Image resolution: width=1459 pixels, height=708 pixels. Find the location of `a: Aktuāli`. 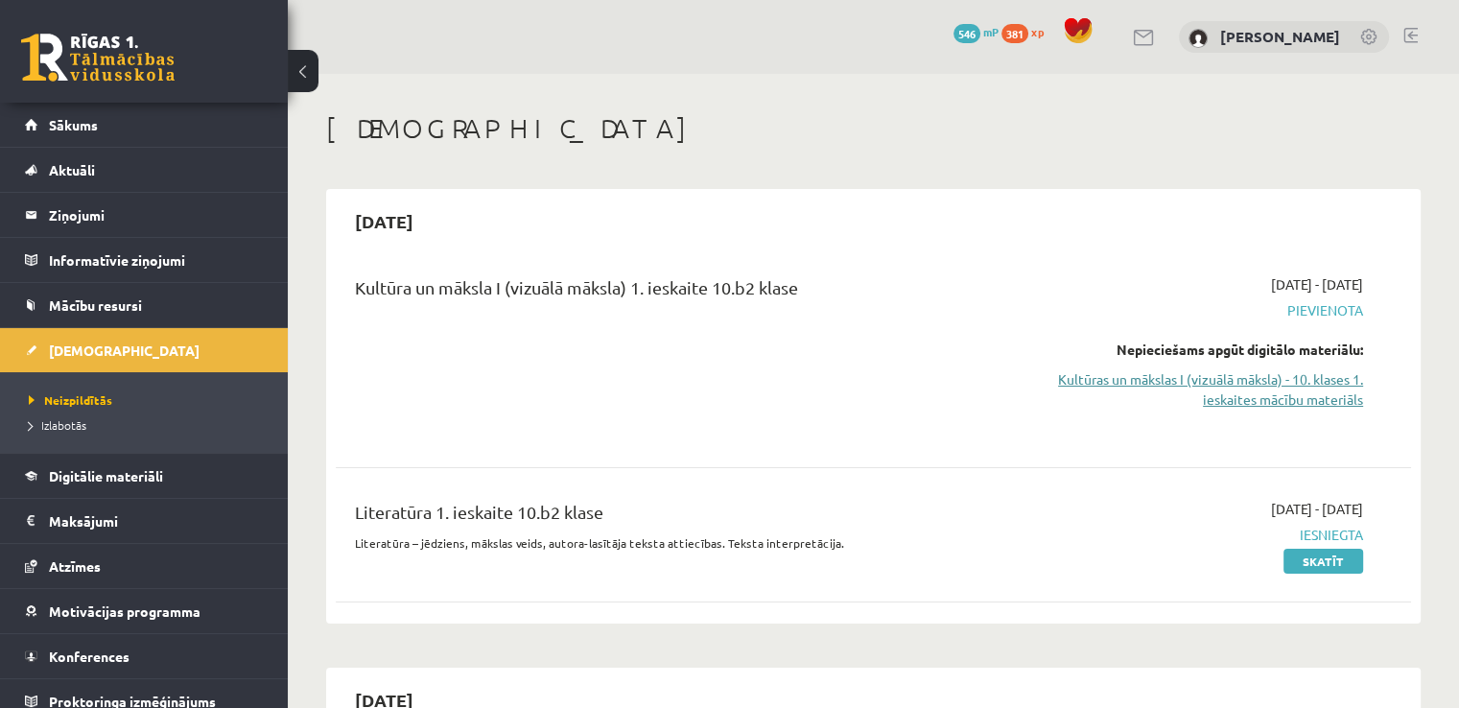

a: Aktuāli is located at coordinates (144, 170).